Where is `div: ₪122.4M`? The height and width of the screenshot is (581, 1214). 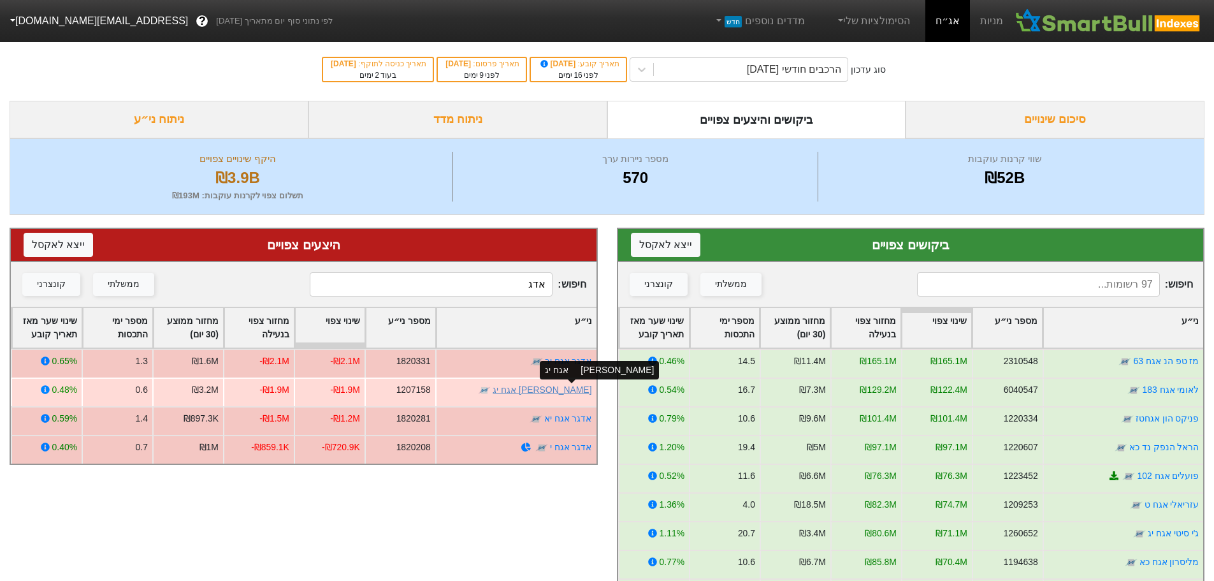
div: ₪122.4M is located at coordinates (949, 389).